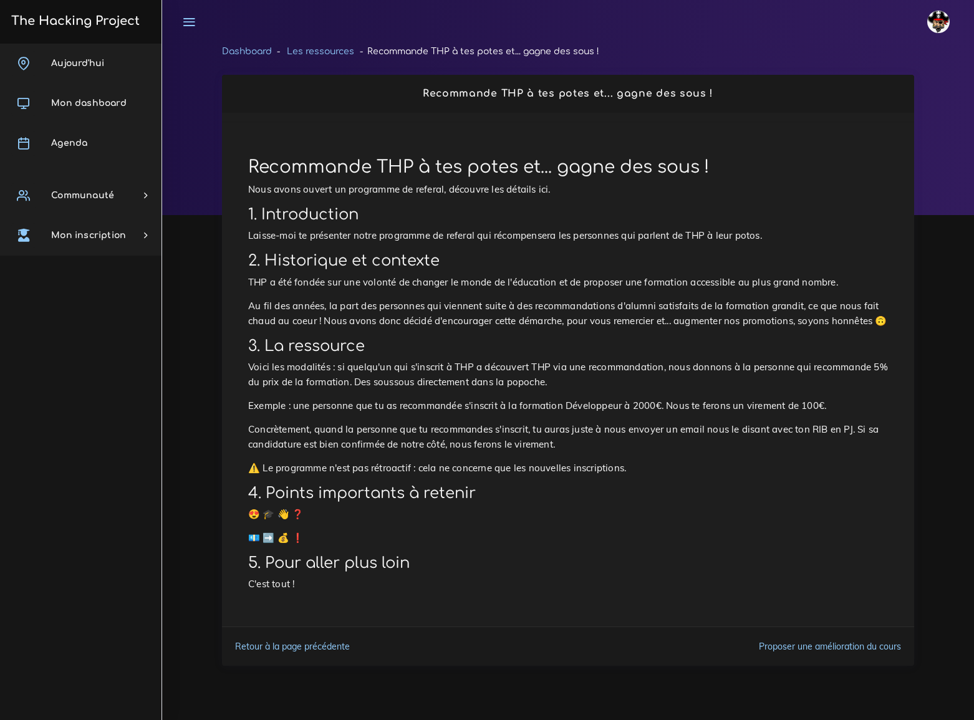 This screenshot has width=974, height=720. I want to click on span: Agenda, so click(69, 143).